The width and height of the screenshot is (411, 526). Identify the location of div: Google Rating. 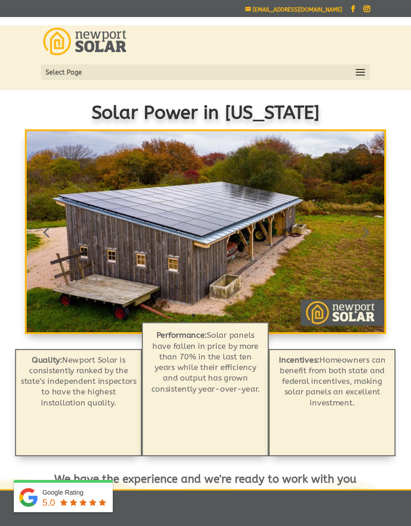
(75, 493).